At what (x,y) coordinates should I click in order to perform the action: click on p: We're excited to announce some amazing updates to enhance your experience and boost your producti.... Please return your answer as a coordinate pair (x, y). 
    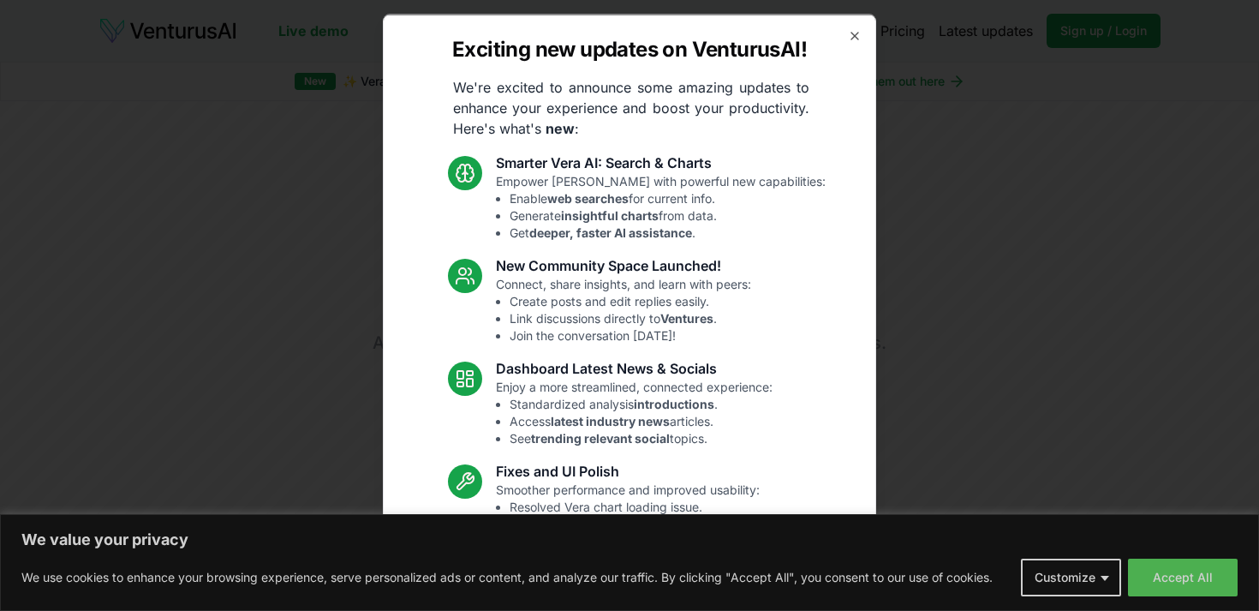
    Looking at the image, I should click on (631, 107).